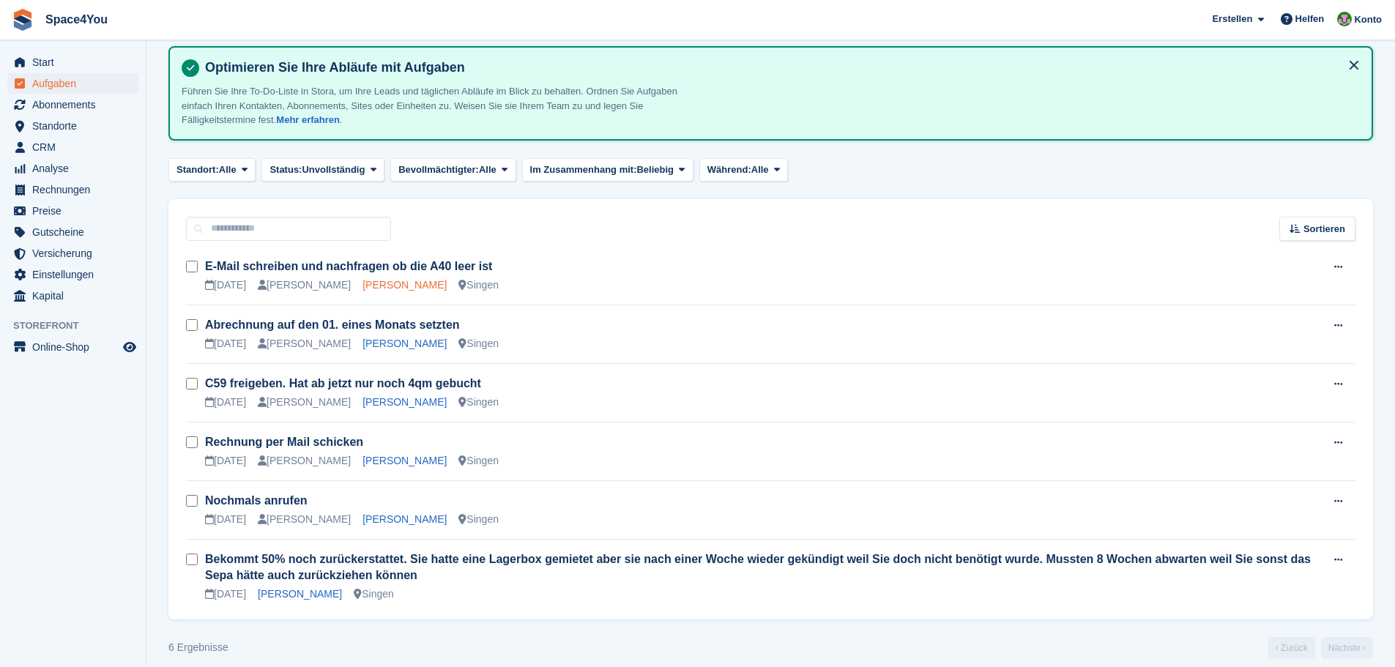  I want to click on span: Aufgaben, so click(76, 83).